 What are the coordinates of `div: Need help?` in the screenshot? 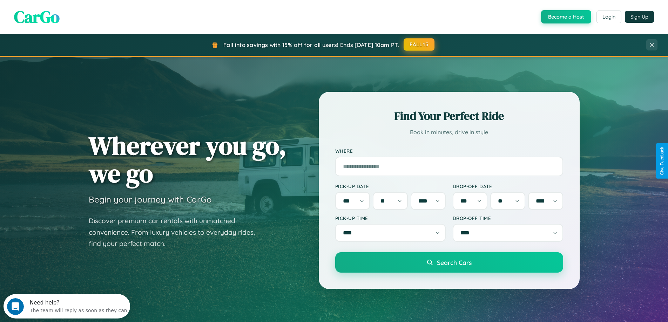 It's located at (75, 9).